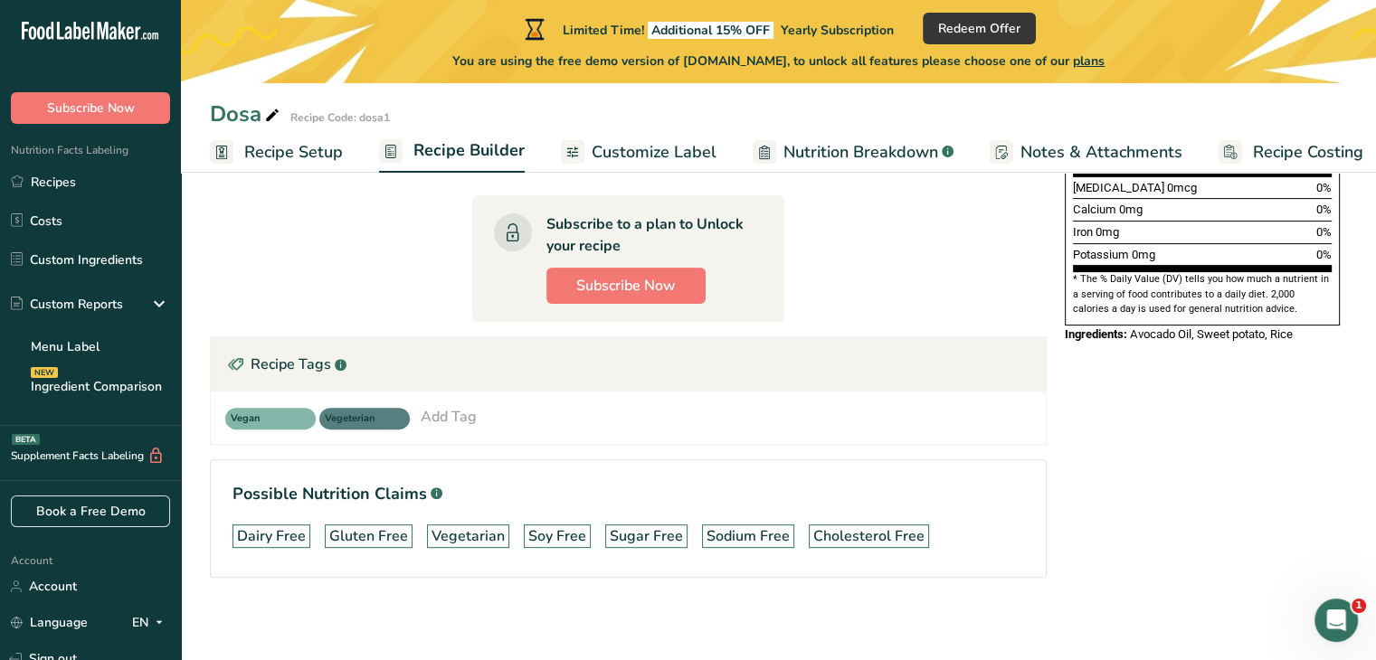 The height and width of the screenshot is (660, 1376). I want to click on a: Notes & Attachments, so click(1086, 152).